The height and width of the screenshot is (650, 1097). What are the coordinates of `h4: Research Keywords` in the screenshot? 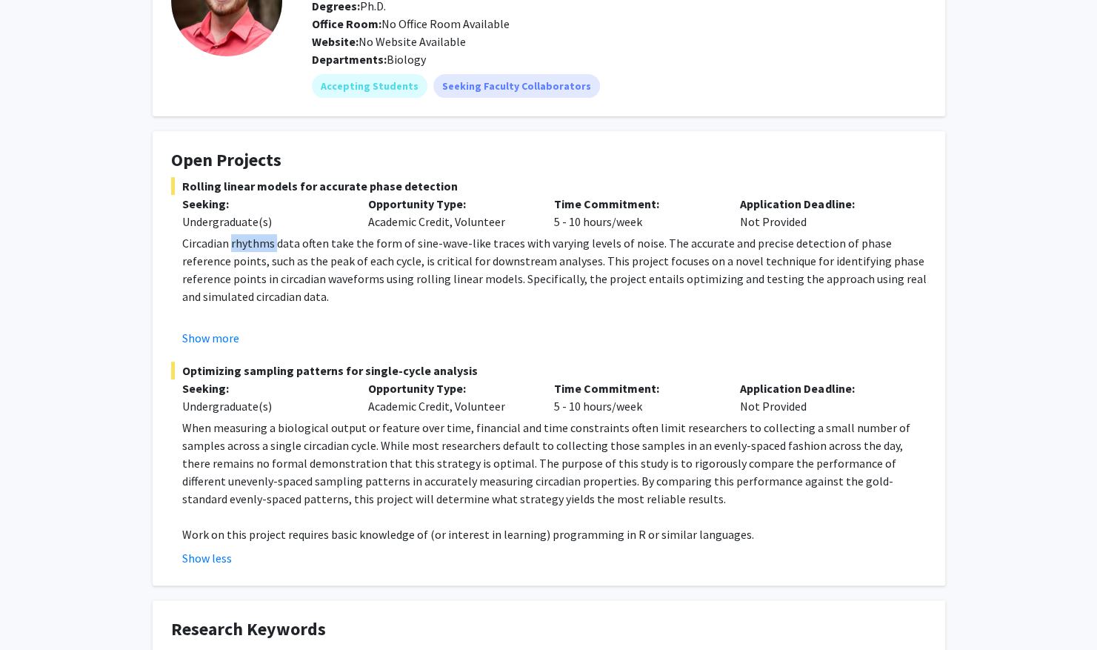 It's located at (549, 629).